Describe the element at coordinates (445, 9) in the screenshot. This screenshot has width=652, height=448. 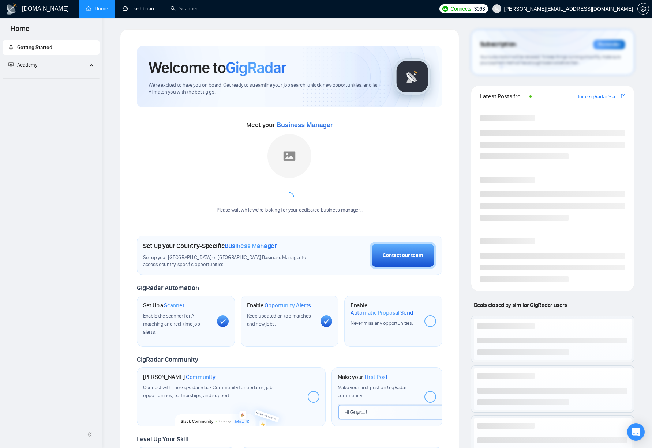
I see `img: upwork-logo.png` at that location.